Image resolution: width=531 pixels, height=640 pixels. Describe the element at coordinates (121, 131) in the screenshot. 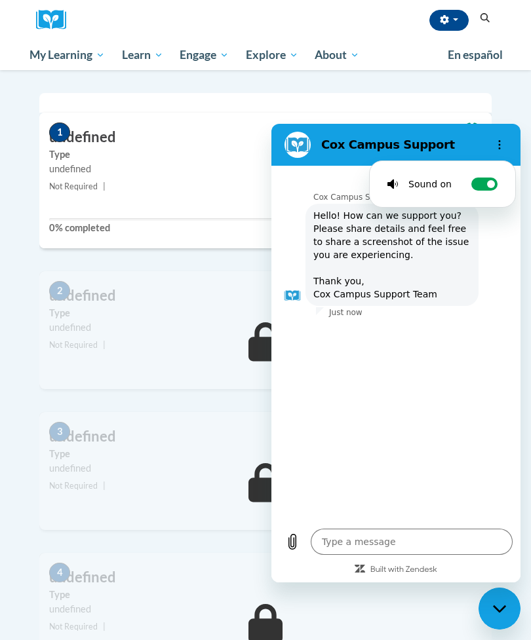

I see `span: Hello! How can we support you? Please share details and feel free to share a screenshot of the is...` at that location.